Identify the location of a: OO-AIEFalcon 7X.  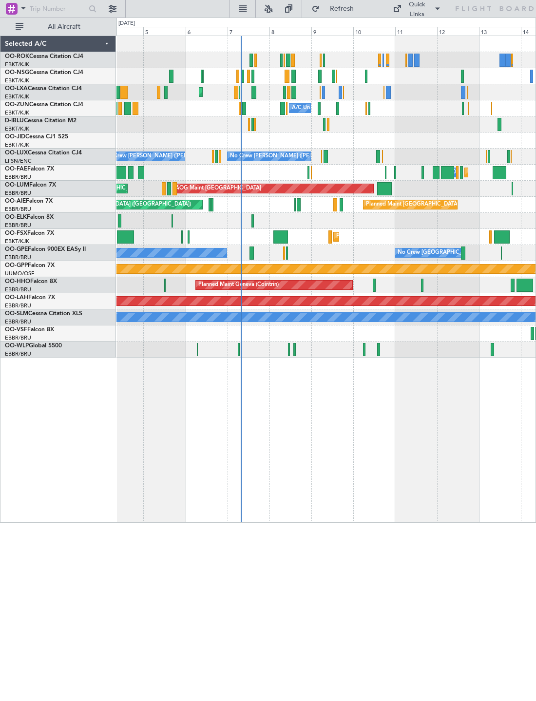
(29, 201).